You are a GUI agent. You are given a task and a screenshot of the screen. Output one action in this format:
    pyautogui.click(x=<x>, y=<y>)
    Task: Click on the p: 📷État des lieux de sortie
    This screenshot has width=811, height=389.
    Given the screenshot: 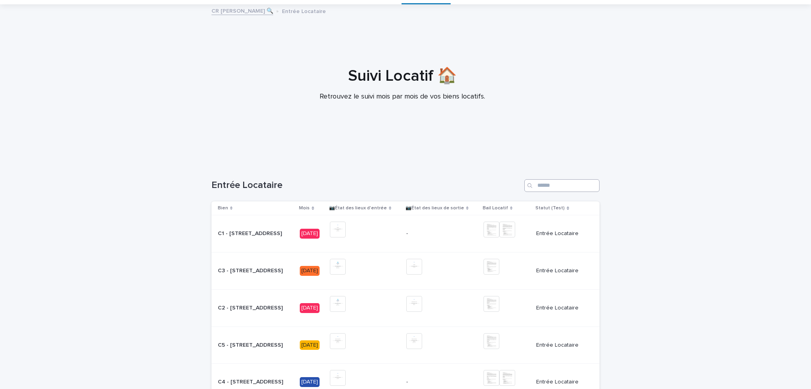 What is the action you would take?
    pyautogui.click(x=435, y=208)
    